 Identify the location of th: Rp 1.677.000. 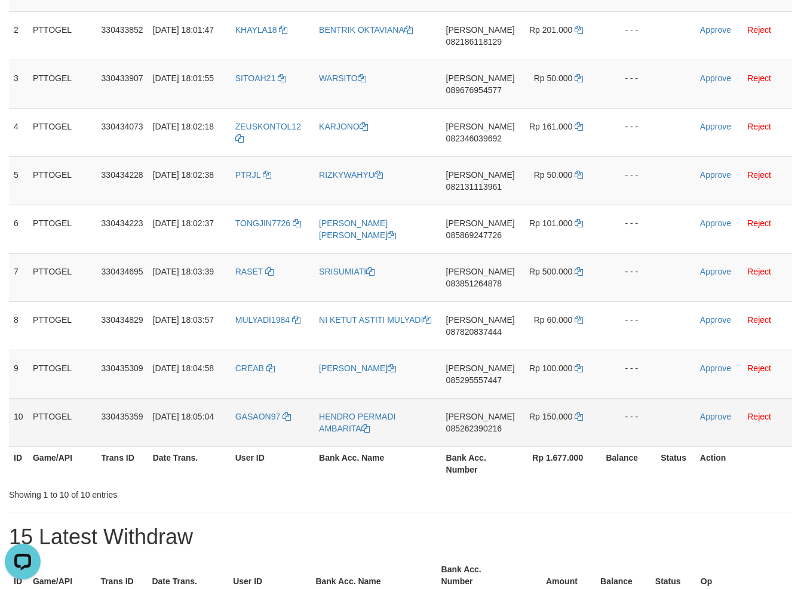
(560, 463).